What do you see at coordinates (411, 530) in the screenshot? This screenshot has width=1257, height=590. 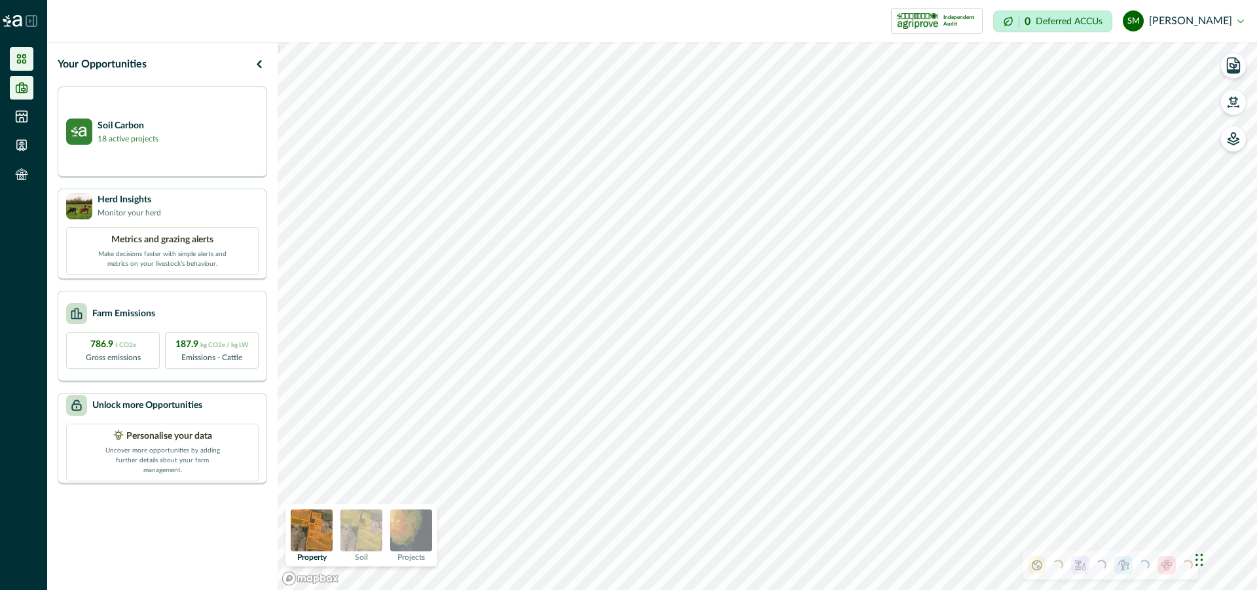 I see `img: projects preview` at bounding box center [411, 530].